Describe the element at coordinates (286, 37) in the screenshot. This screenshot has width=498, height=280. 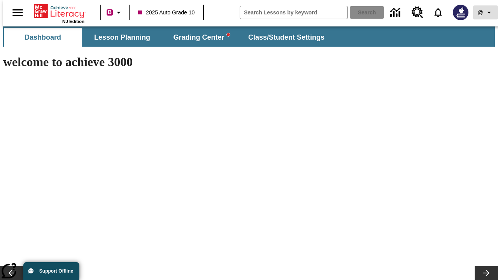
I see `span: Class/Student Settings` at that location.